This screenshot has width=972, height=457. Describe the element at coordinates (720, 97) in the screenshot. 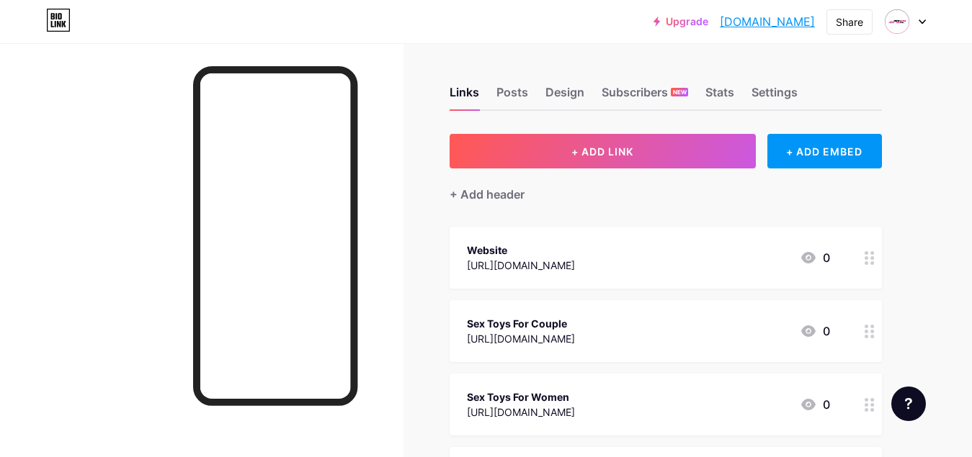

I see `div: Stats` at that location.